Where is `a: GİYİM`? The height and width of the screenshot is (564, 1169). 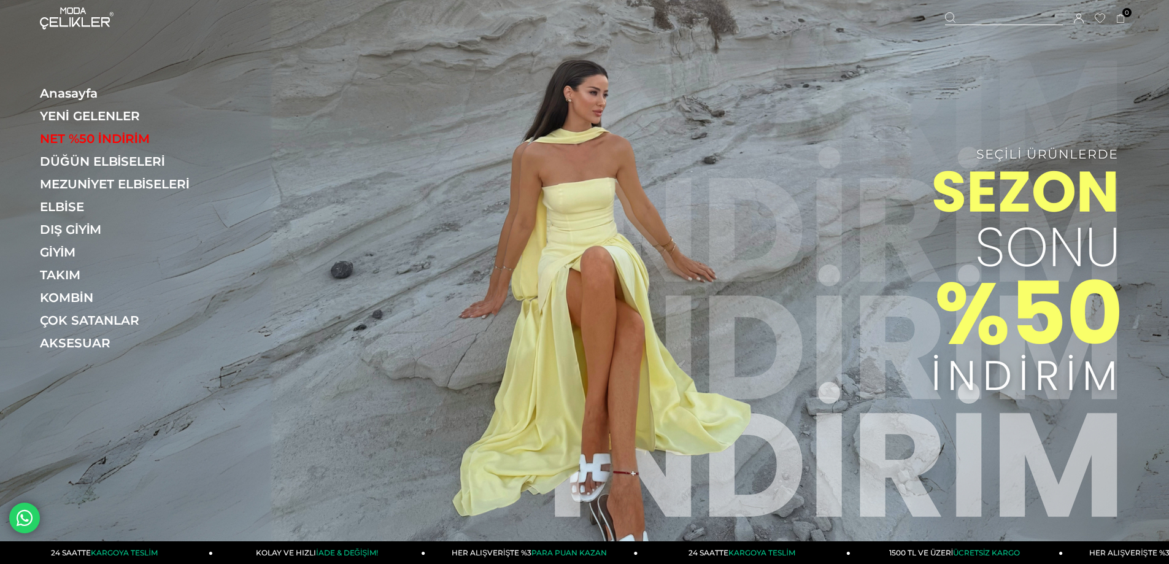
a: GİYİM is located at coordinates (124, 252).